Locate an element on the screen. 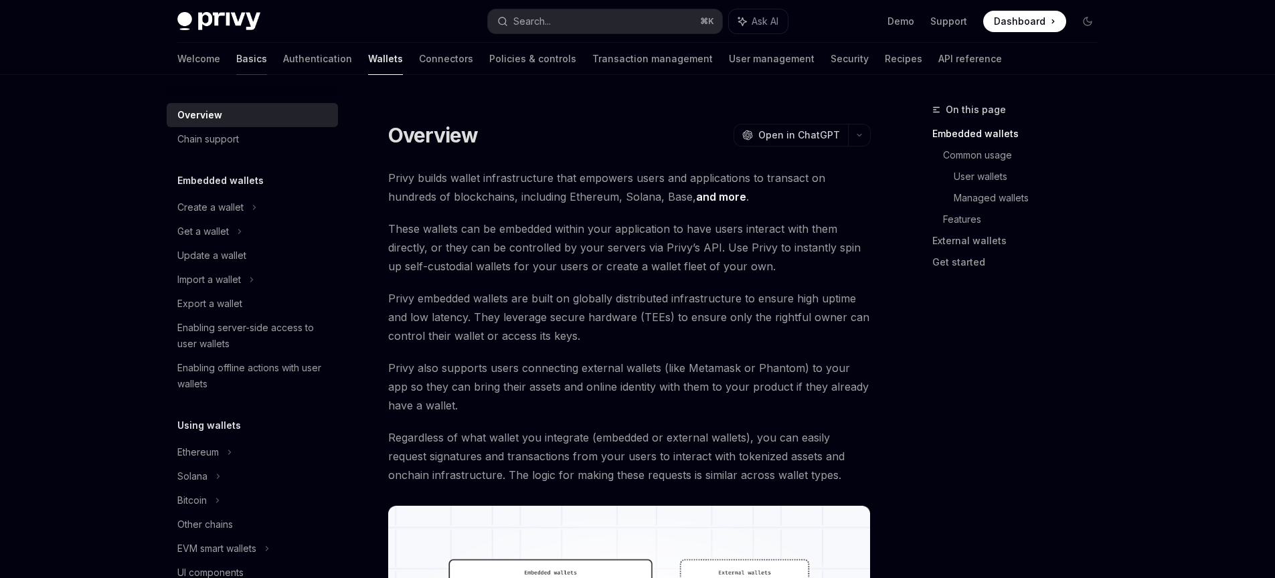  a: Get started is located at coordinates (1021, 262).